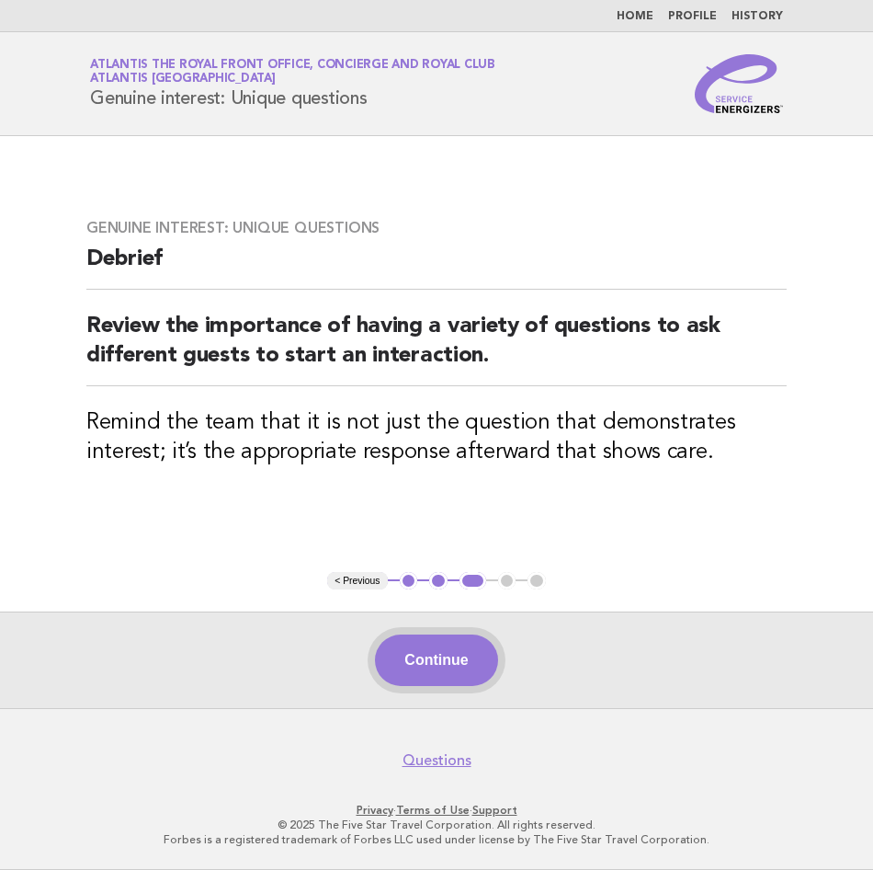 This screenshot has width=873, height=870. Describe the element at coordinates (437, 839) in the screenshot. I see `p: Forbes is a registered trademark of Forbes LLC used under license by The Five Star Travel Corpora...` at that location.